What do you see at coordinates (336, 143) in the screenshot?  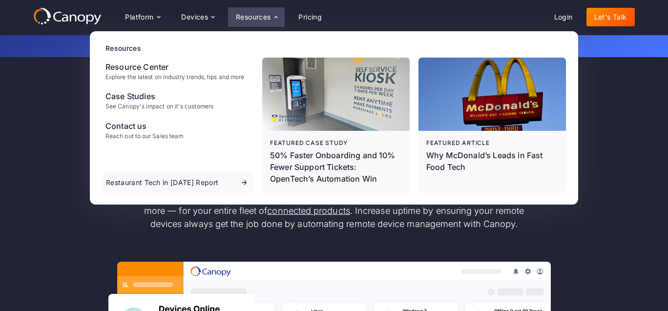 I see `div: Featured case study` at bounding box center [336, 143].